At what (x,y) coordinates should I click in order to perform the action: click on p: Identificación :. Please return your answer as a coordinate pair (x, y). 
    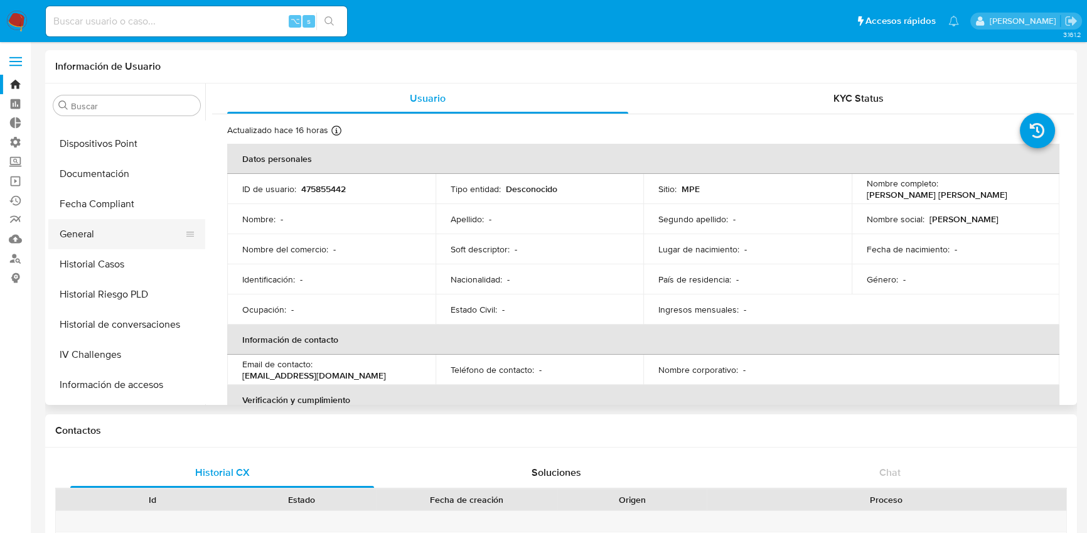
    Looking at the image, I should click on (269, 279).